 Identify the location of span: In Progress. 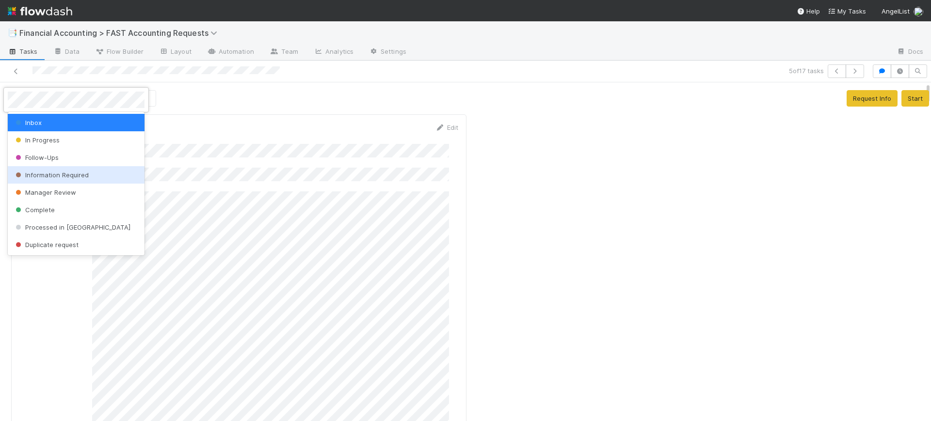
(36, 140).